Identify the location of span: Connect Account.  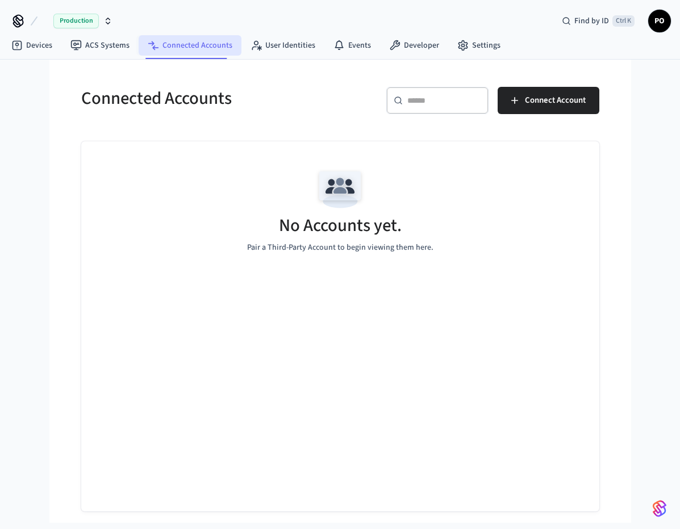
(555, 101).